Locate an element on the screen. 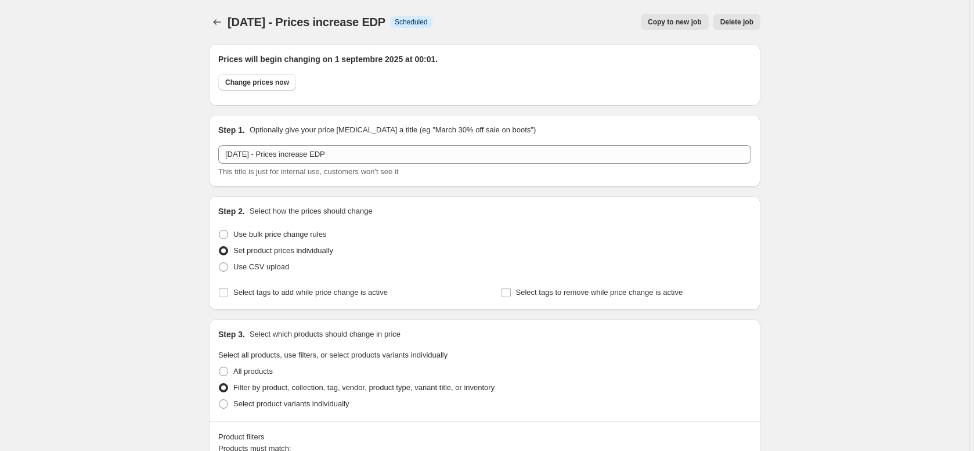 This screenshot has width=974, height=451. h2: Prices will begin changing on 1 septembre 2025 at 00:01. is located at coordinates (485, 59).